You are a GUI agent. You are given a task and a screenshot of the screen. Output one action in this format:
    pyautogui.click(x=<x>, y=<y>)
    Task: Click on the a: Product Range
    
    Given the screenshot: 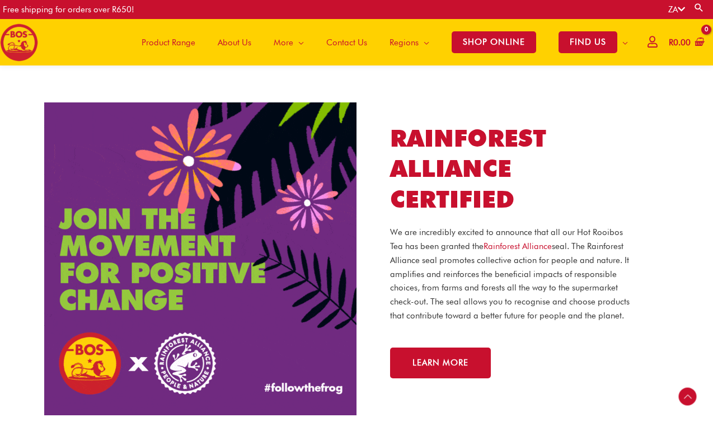 What is the action you would take?
    pyautogui.click(x=168, y=42)
    